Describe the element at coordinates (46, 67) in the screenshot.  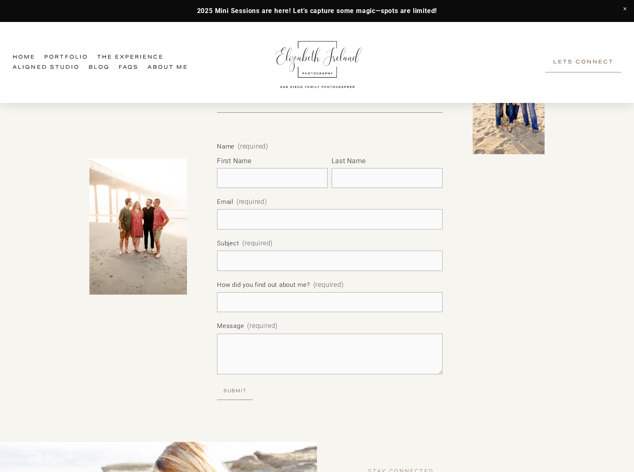
I see `a: Aligned Studio` at that location.